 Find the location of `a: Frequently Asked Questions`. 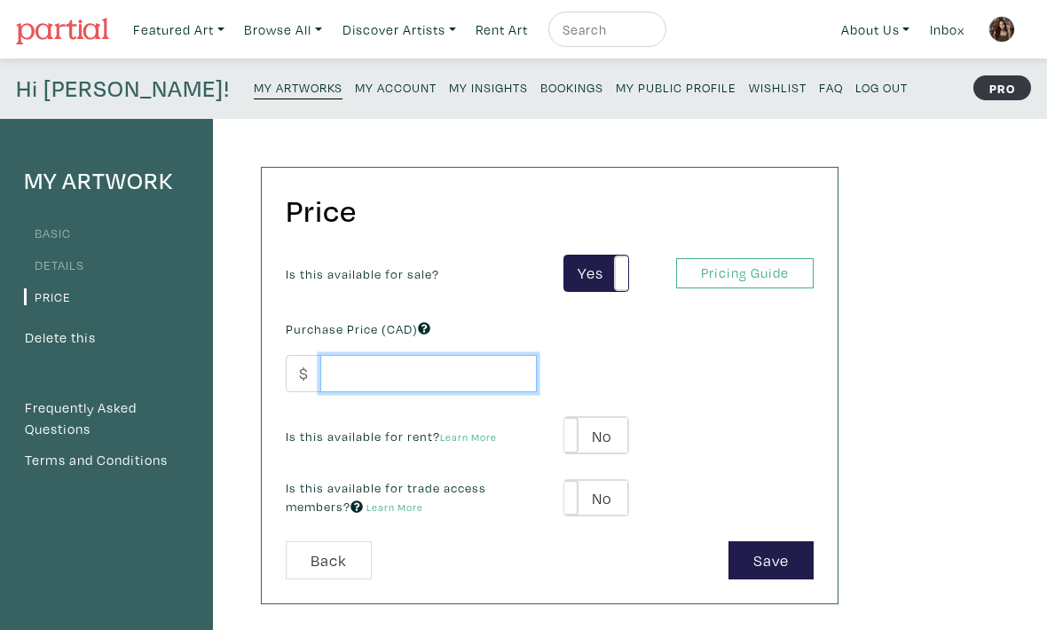

a: Frequently Asked Questions is located at coordinates (107, 418).